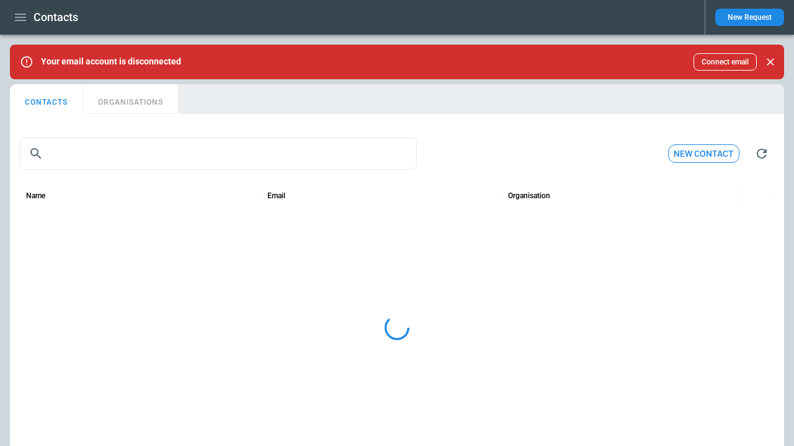 Image resolution: width=794 pixels, height=446 pixels. What do you see at coordinates (111, 61) in the screenshot?
I see `p: Your email account is disconnected` at bounding box center [111, 61].